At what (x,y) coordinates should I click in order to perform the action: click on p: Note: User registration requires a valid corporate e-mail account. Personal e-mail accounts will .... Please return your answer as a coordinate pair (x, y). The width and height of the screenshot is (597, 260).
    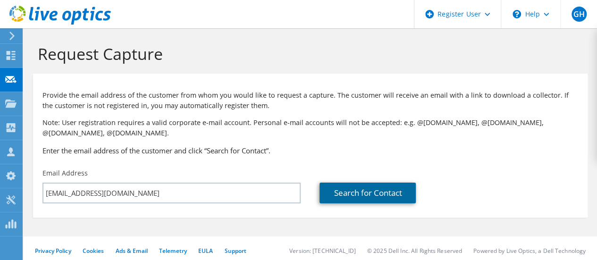
    Looking at the image, I should click on (310, 128).